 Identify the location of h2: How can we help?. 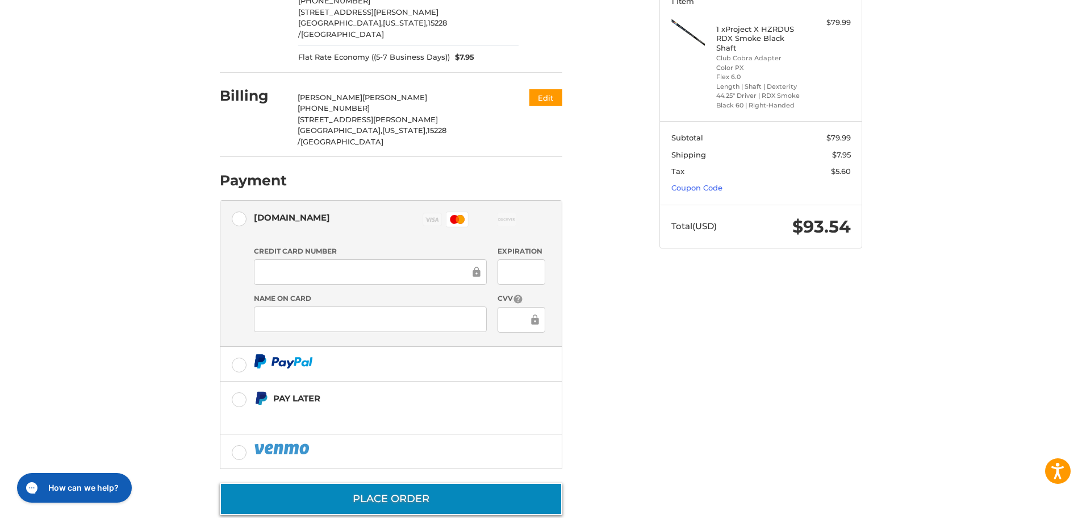
(72, 19).